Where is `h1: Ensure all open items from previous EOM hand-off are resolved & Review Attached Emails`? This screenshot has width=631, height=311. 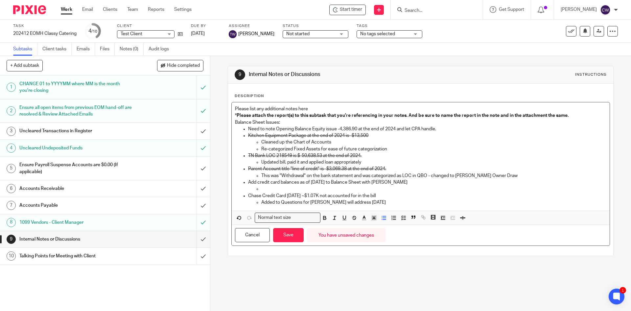 h1: Ensure all open items from previous EOM hand-off are resolved & Review Attached Emails is located at coordinates (76, 111).